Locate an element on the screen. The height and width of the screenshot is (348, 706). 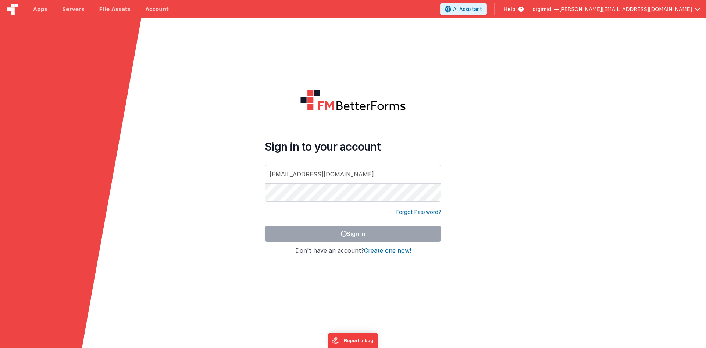
a: Forgot Password? is located at coordinates (419, 212).